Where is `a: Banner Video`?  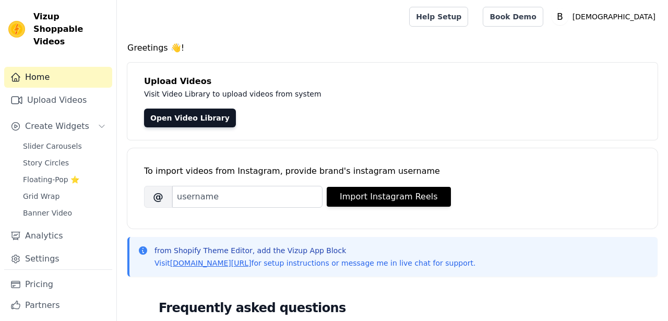
a: Banner Video is located at coordinates (64, 213).